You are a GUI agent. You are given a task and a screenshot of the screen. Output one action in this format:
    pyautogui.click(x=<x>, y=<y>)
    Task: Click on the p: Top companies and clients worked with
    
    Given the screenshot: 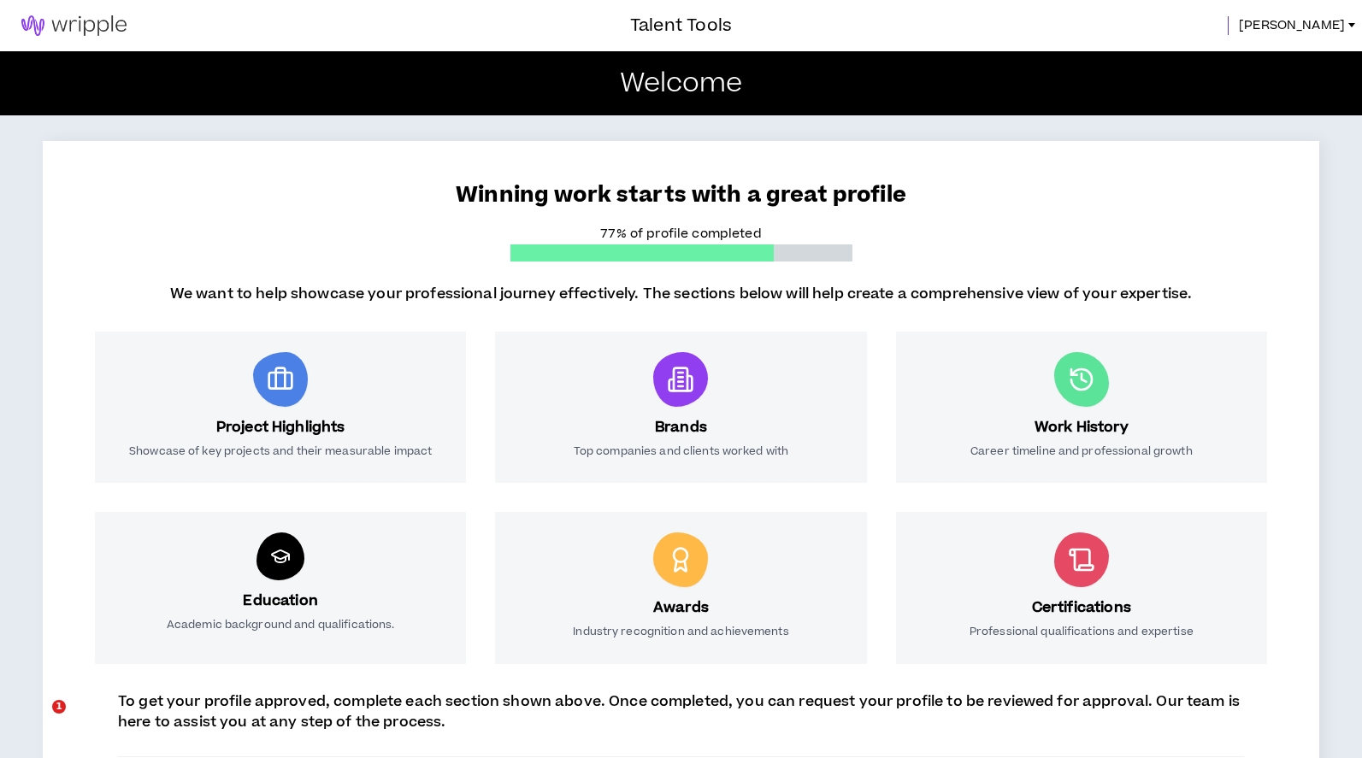 What is the action you would take?
    pyautogui.click(x=680, y=453)
    